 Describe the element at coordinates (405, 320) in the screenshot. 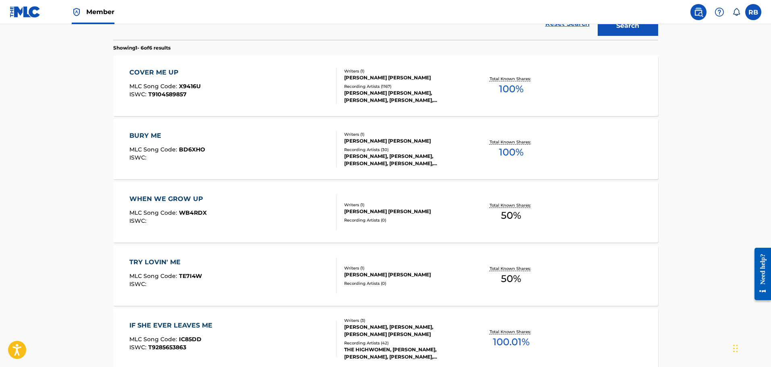

I see `div: Writers ( 3 )` at that location.